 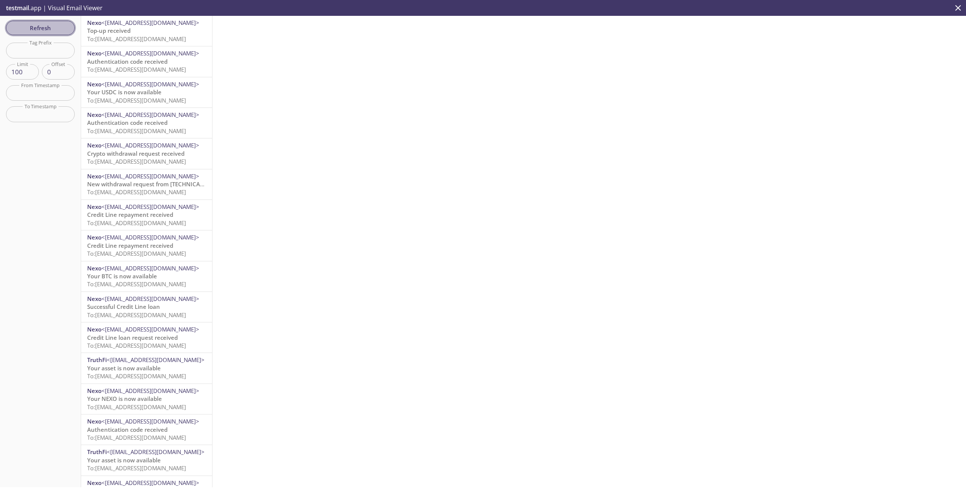 What do you see at coordinates (122, 276) in the screenshot?
I see `span: Your BTC is now available` at bounding box center [122, 276].